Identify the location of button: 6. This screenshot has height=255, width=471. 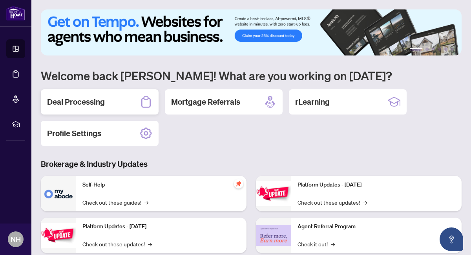
(452, 49).